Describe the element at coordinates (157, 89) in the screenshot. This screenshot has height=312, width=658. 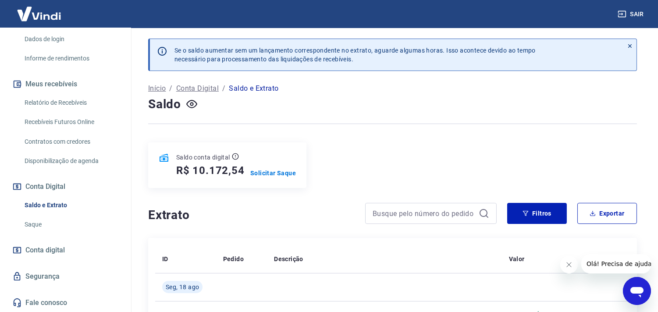
I see `a: Início` at that location.